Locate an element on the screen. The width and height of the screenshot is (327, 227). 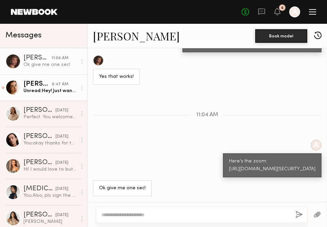
div: You: Also, pls sign the NDA when you can! is located at coordinates (50, 196).